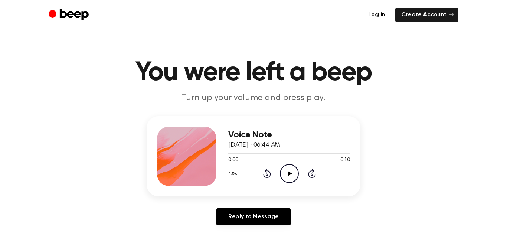 The image size is (507, 235). What do you see at coordinates (254, 98) in the screenshot?
I see `p: Turn up your volume and press play.` at bounding box center [254, 98].